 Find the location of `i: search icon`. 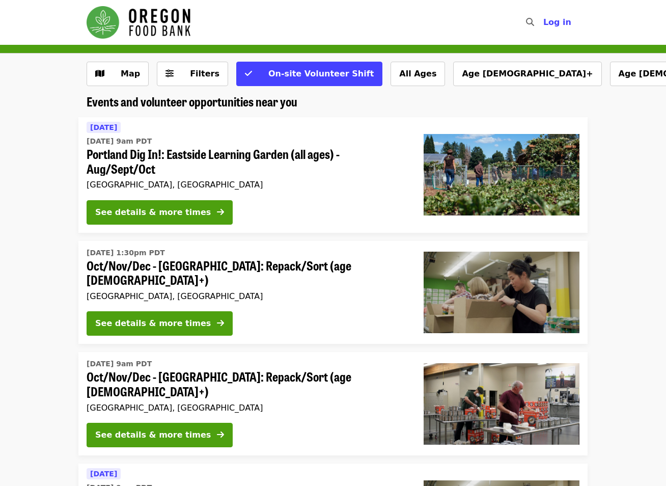

i: search icon is located at coordinates (530, 22).